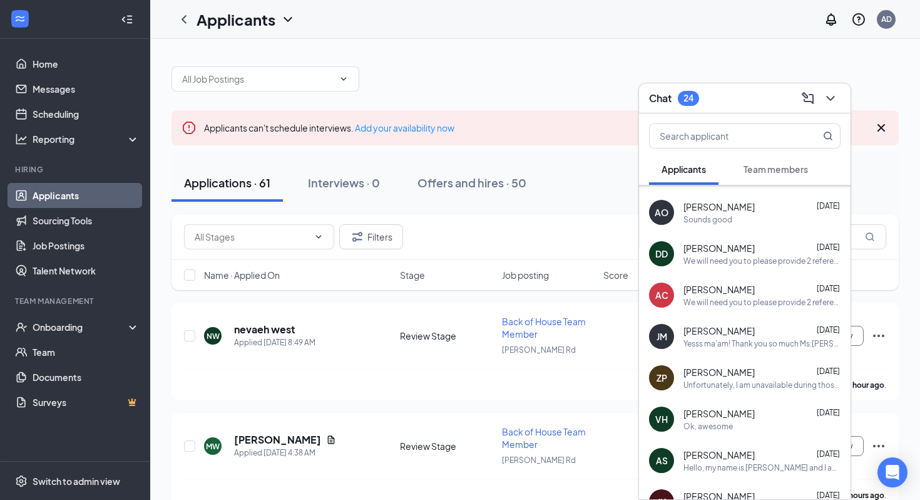 The height and width of the screenshot is (500, 920). What do you see at coordinates (184, 19) in the screenshot?
I see `svg: ChevronLeft` at bounding box center [184, 19].